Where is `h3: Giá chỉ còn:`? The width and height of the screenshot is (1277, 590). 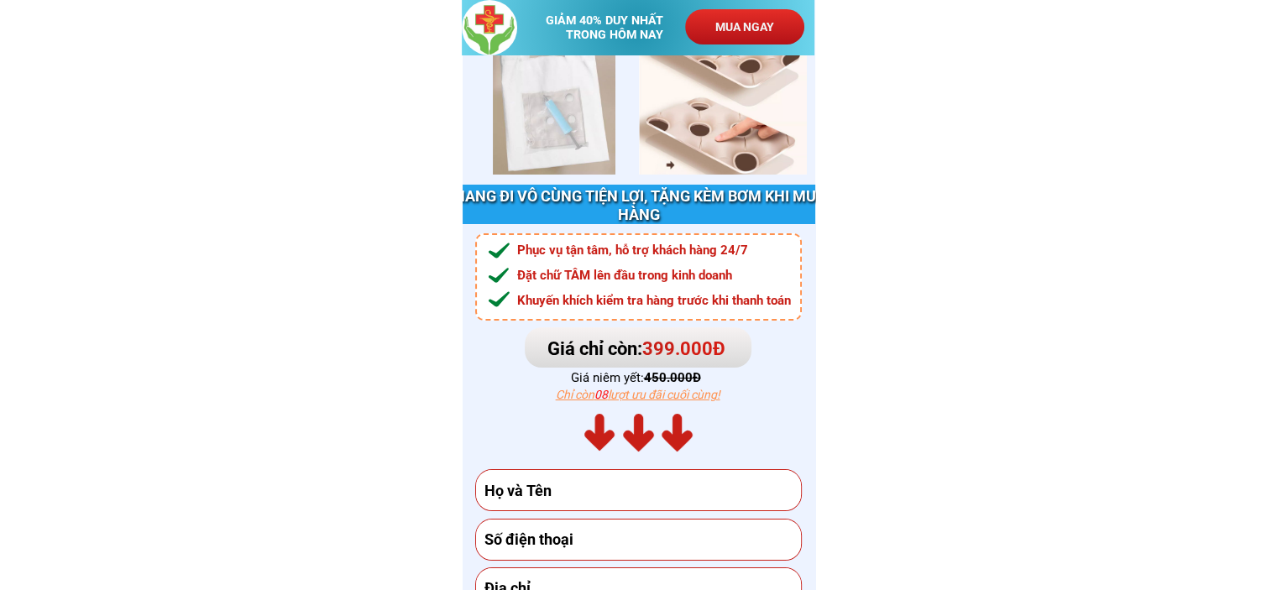
h3: Giá chỉ còn: is located at coordinates (642, 349).